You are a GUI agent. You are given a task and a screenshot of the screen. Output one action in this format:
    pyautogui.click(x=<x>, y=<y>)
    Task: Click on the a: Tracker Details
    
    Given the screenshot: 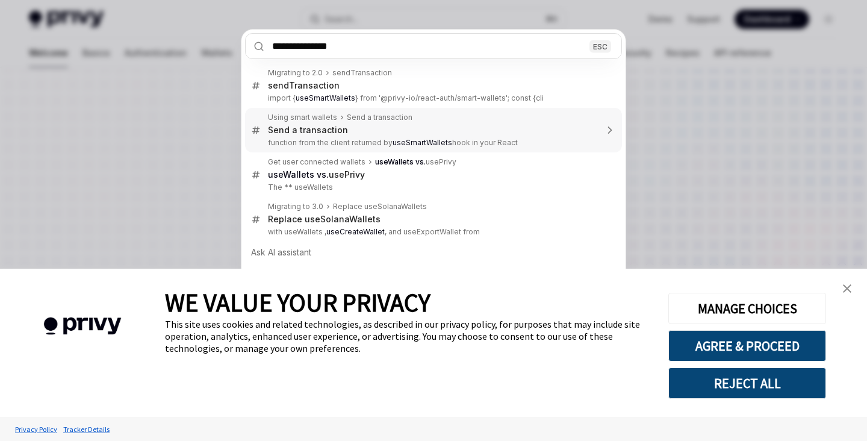 What is the action you would take?
    pyautogui.click(x=86, y=429)
    